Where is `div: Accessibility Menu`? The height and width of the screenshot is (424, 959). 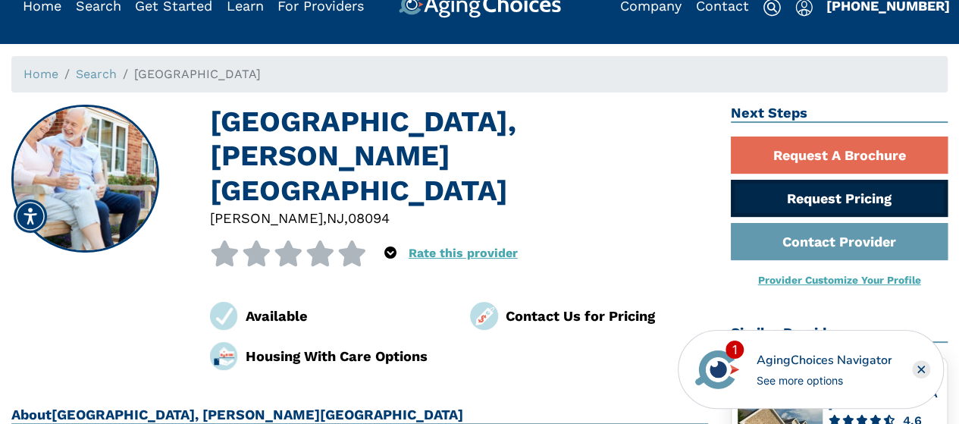 div: Accessibility Menu is located at coordinates (30, 216).